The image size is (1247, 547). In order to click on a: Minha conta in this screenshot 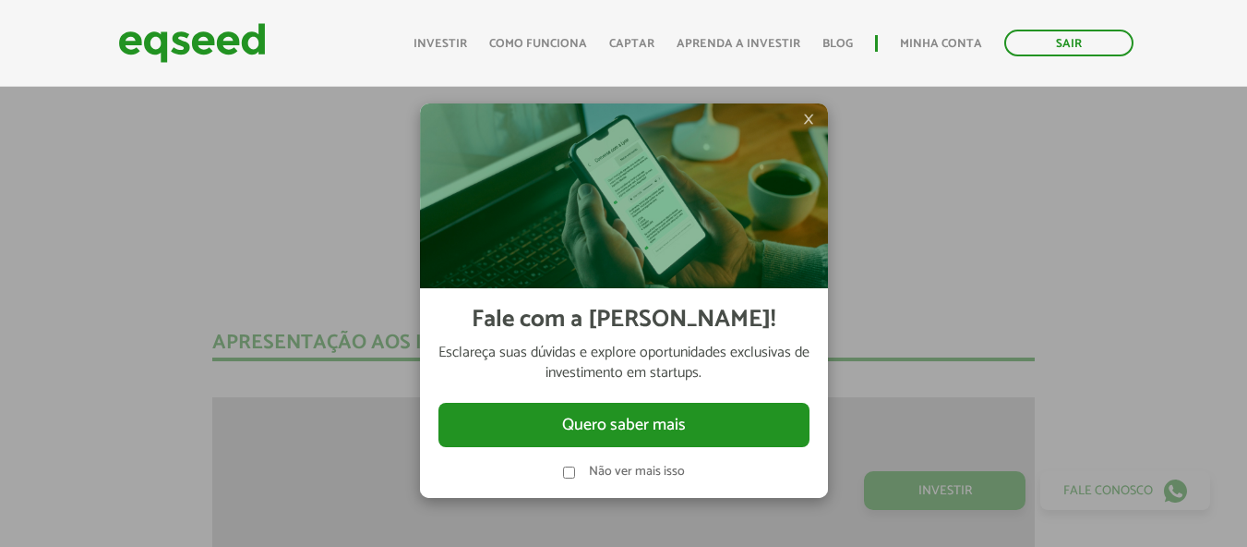, I will do `click(941, 43)`.